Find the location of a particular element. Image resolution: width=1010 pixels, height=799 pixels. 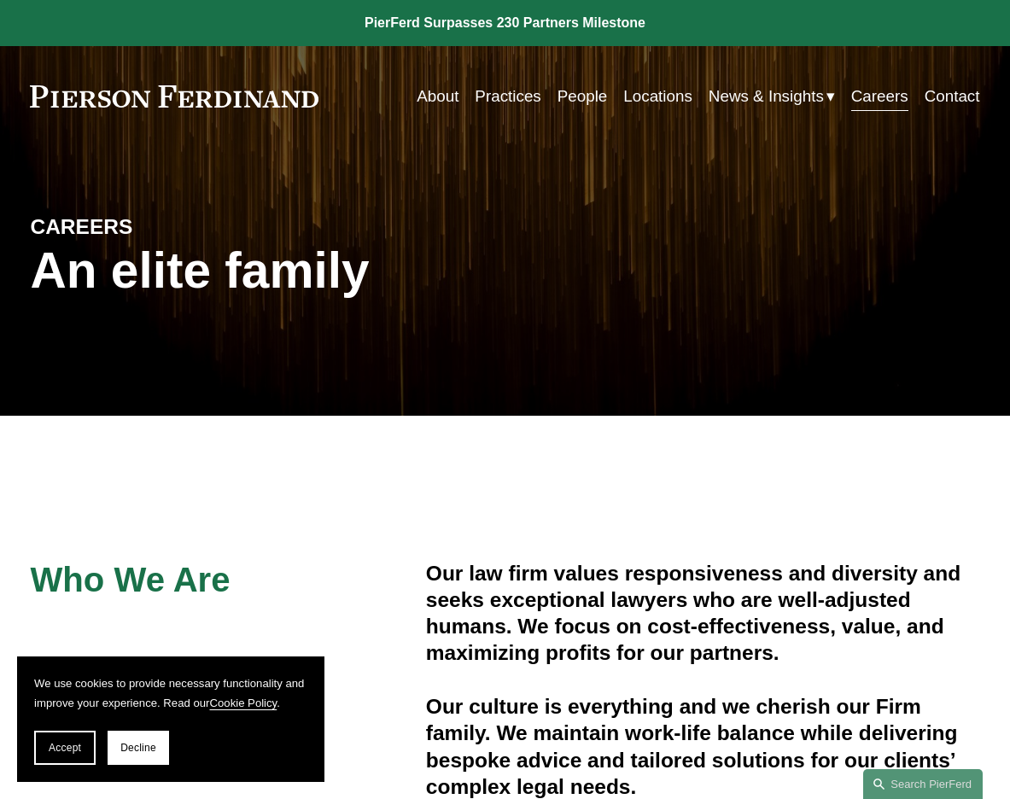

section: Cookie banner is located at coordinates (171, 719).